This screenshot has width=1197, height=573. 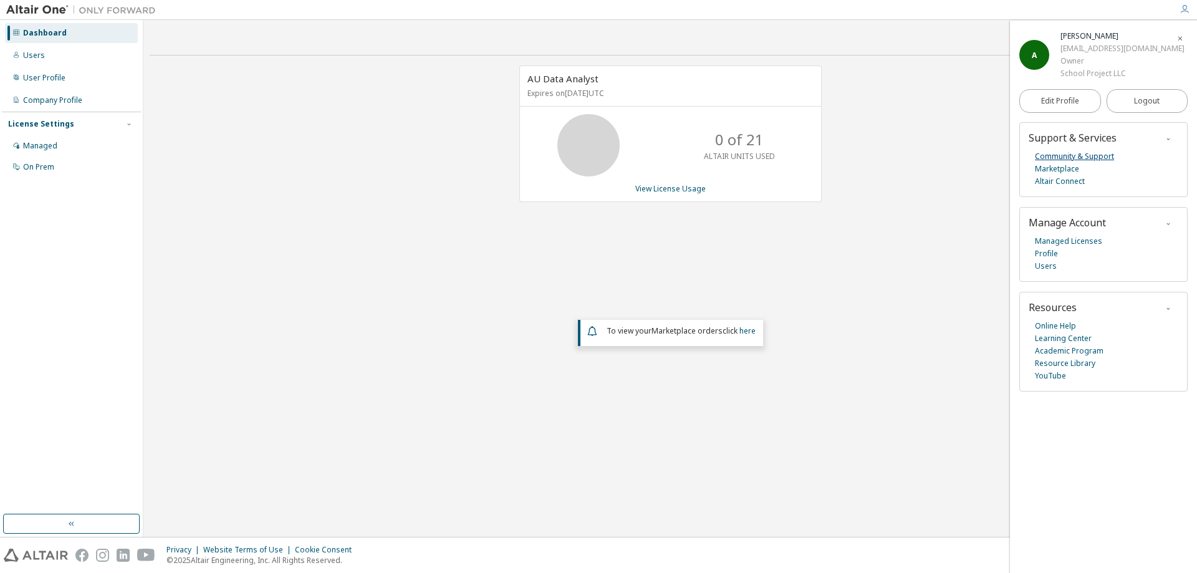 I want to click on a: Users, so click(x=1046, y=266).